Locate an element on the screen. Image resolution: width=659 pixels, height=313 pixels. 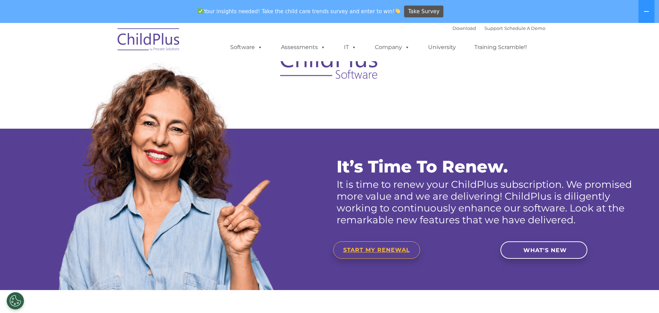
span: Take Survey is located at coordinates (424, 11).